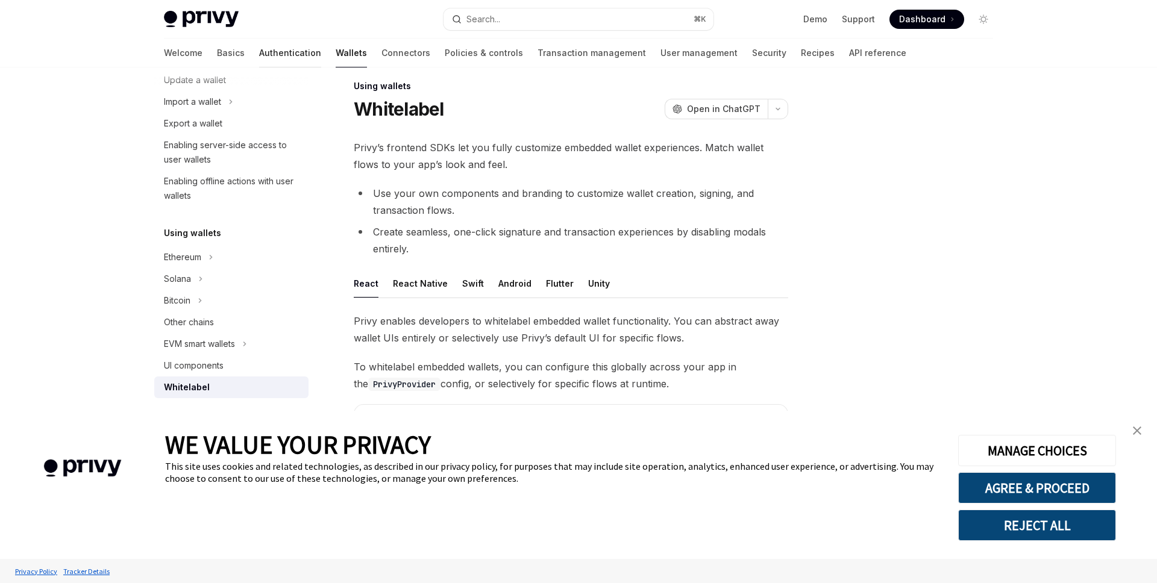  Describe the element at coordinates (177, 301) in the screenshot. I see `div: Bitcoin` at that location.